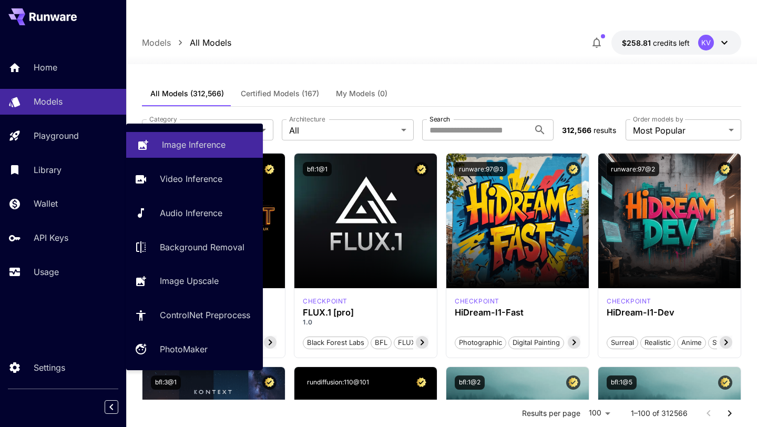  What do you see at coordinates (679, 130) in the screenshot?
I see `span: Most Popular` at bounding box center [679, 130].